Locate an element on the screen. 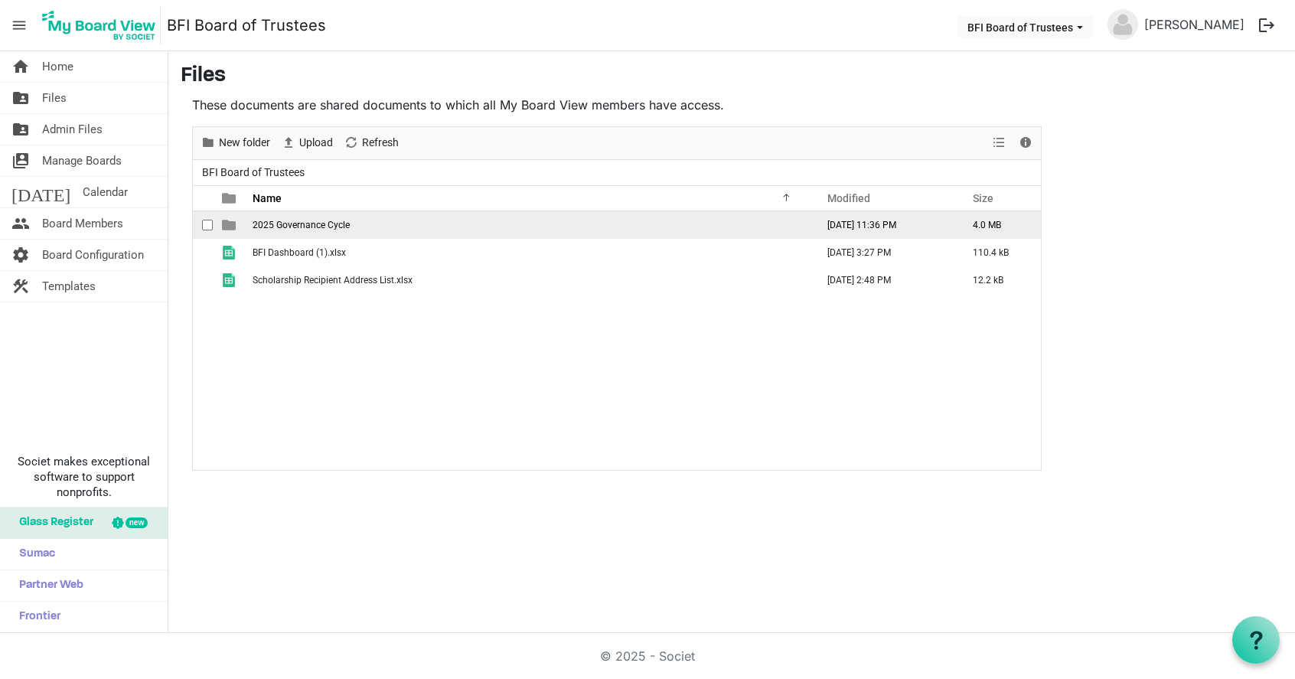 This screenshot has width=1295, height=679. td: Scholarship Recipient Address List.xlsx is template cell column header Name is located at coordinates (530, 280).